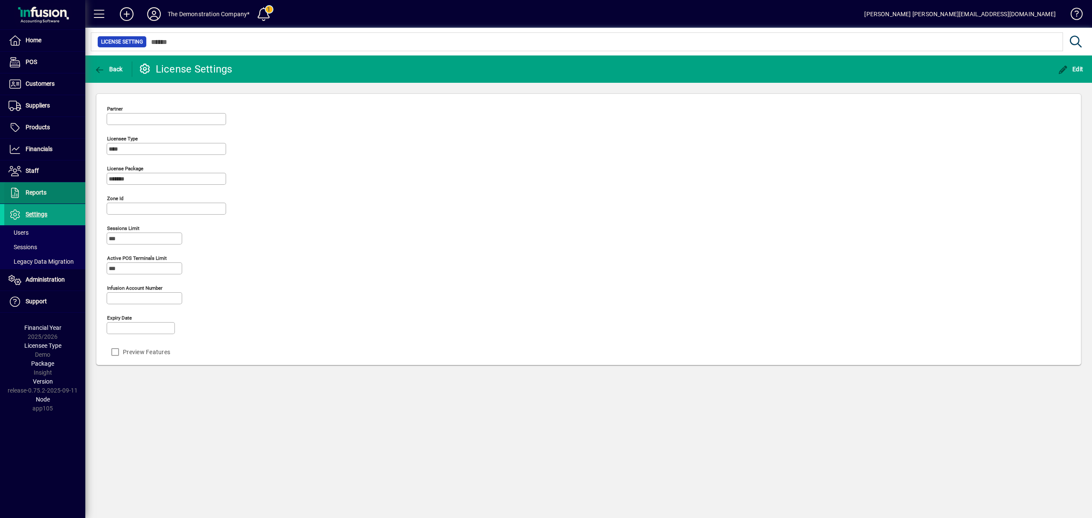 This screenshot has width=1092, height=518. I want to click on span: Support, so click(36, 301).